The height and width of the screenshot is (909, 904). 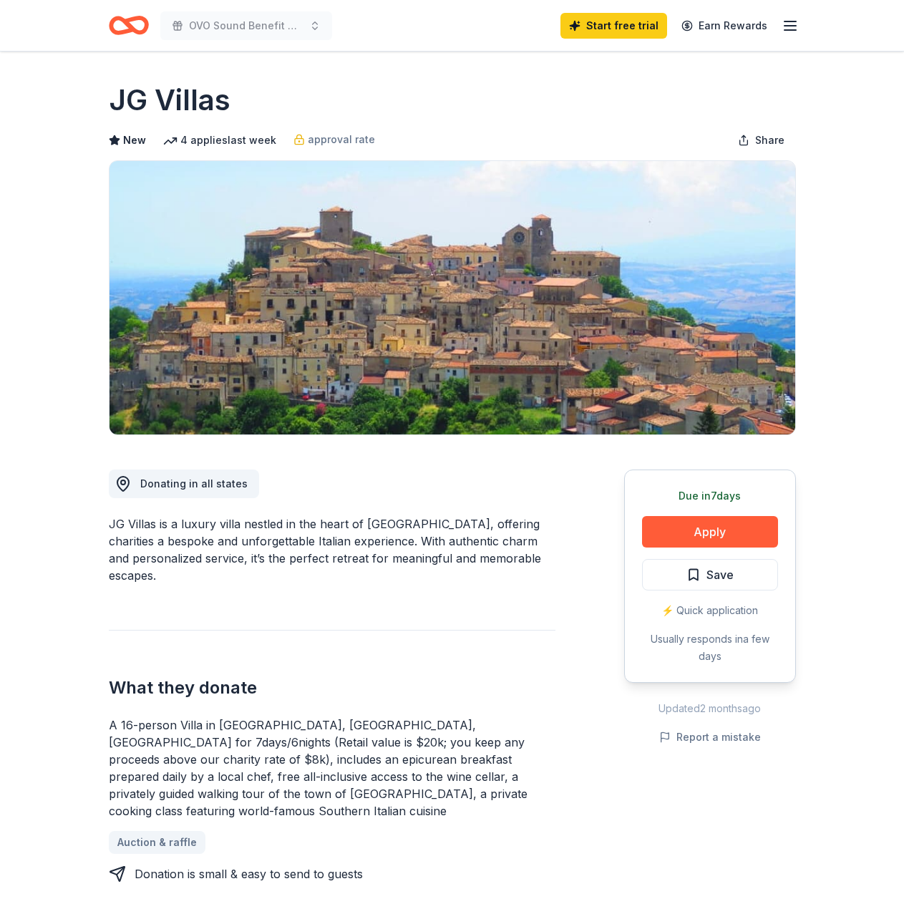 What do you see at coordinates (194, 483) in the screenshot?
I see `span: Donating in all states` at bounding box center [194, 483].